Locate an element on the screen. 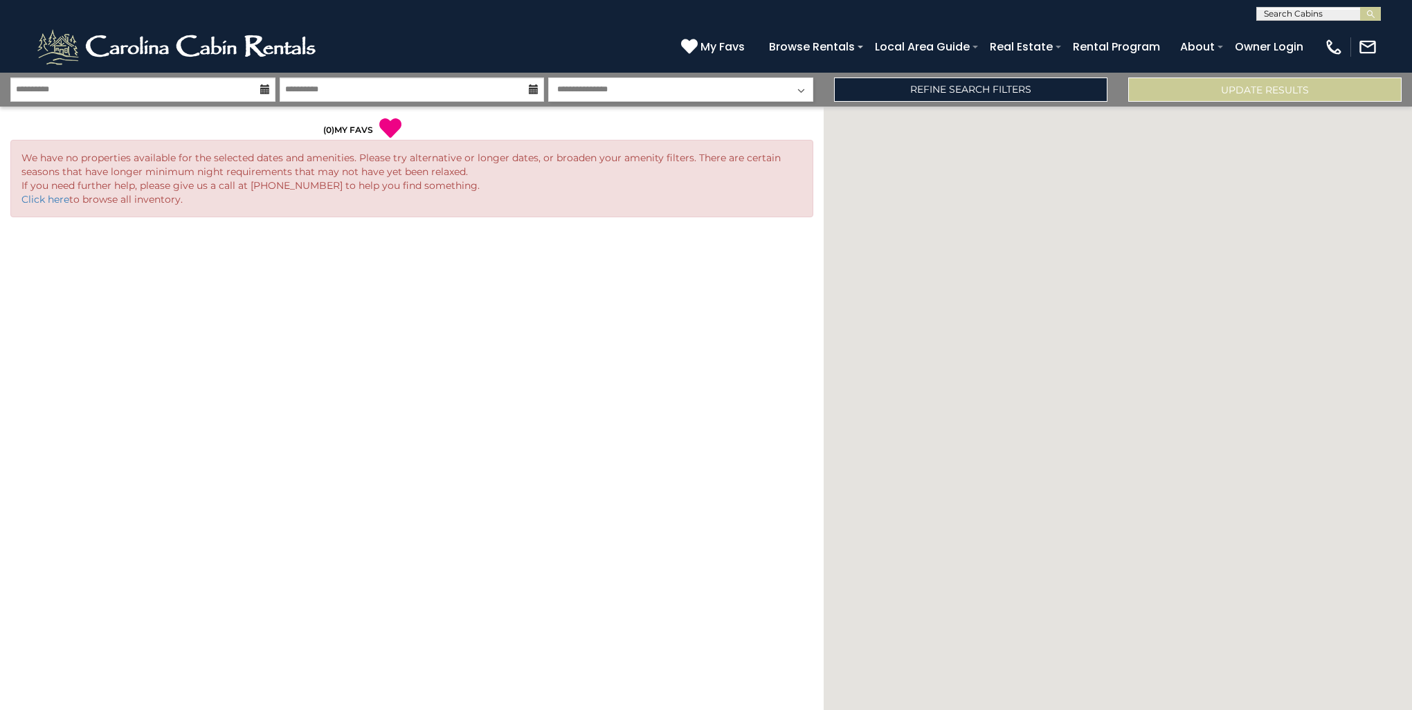 The height and width of the screenshot is (710, 1412). a: (0)MY FAVS is located at coordinates (348, 129).